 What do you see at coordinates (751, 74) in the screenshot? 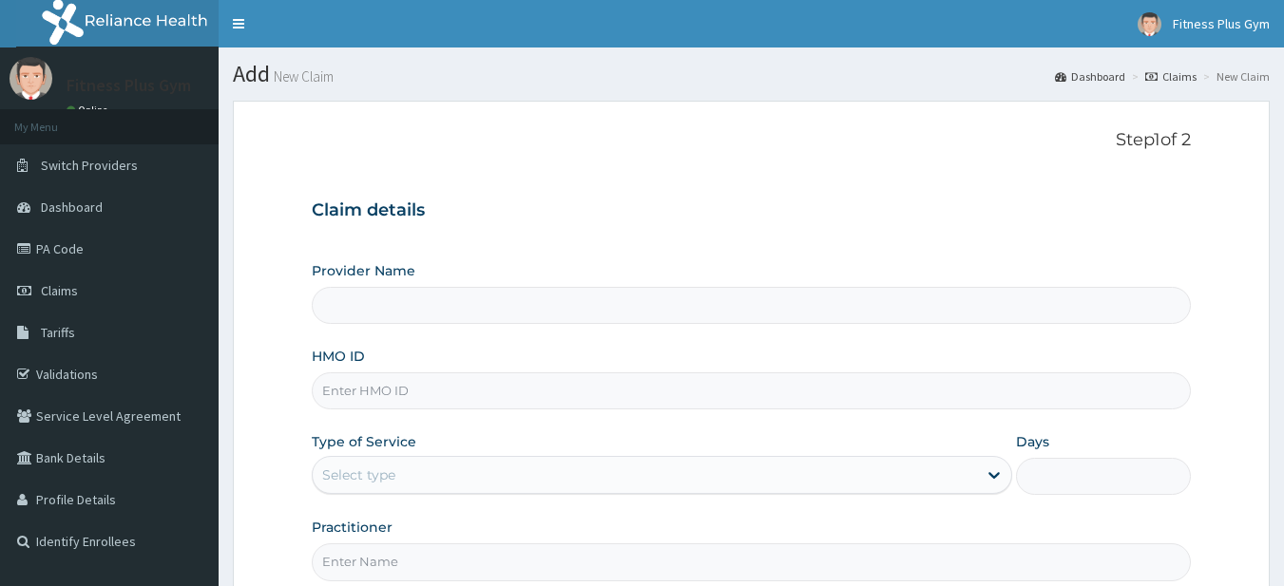
I see `h1: Add` at bounding box center [751, 74].